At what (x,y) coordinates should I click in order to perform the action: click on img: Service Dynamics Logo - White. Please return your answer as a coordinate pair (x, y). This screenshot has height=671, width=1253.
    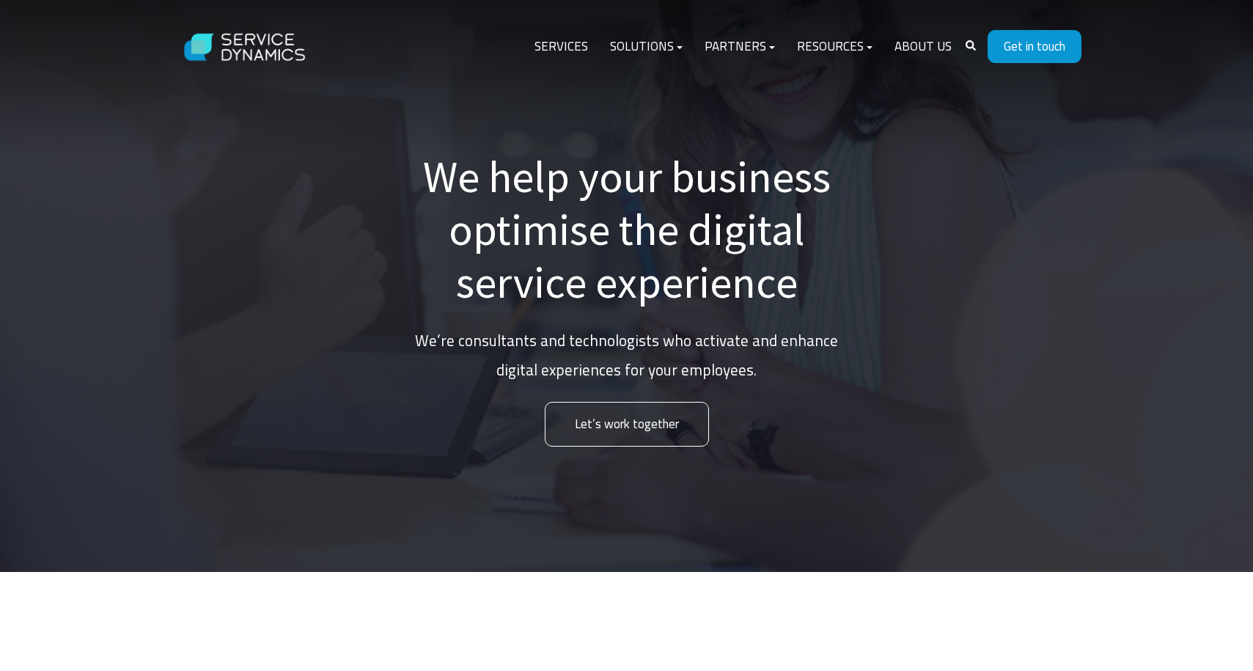
    Looking at the image, I should click on (246, 47).